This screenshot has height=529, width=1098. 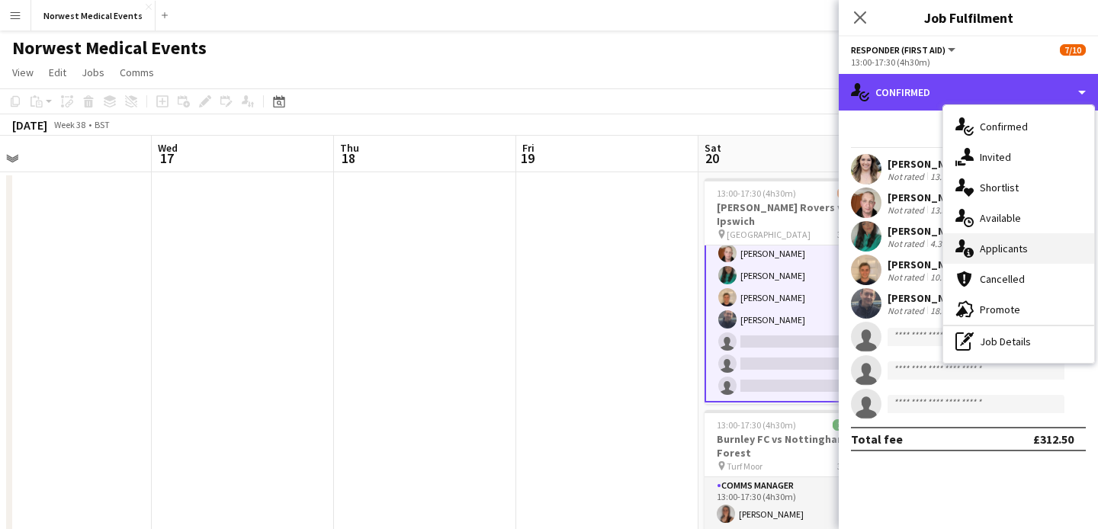 What do you see at coordinates (968, 92) in the screenshot?
I see `div: Confirmed` at bounding box center [968, 92].